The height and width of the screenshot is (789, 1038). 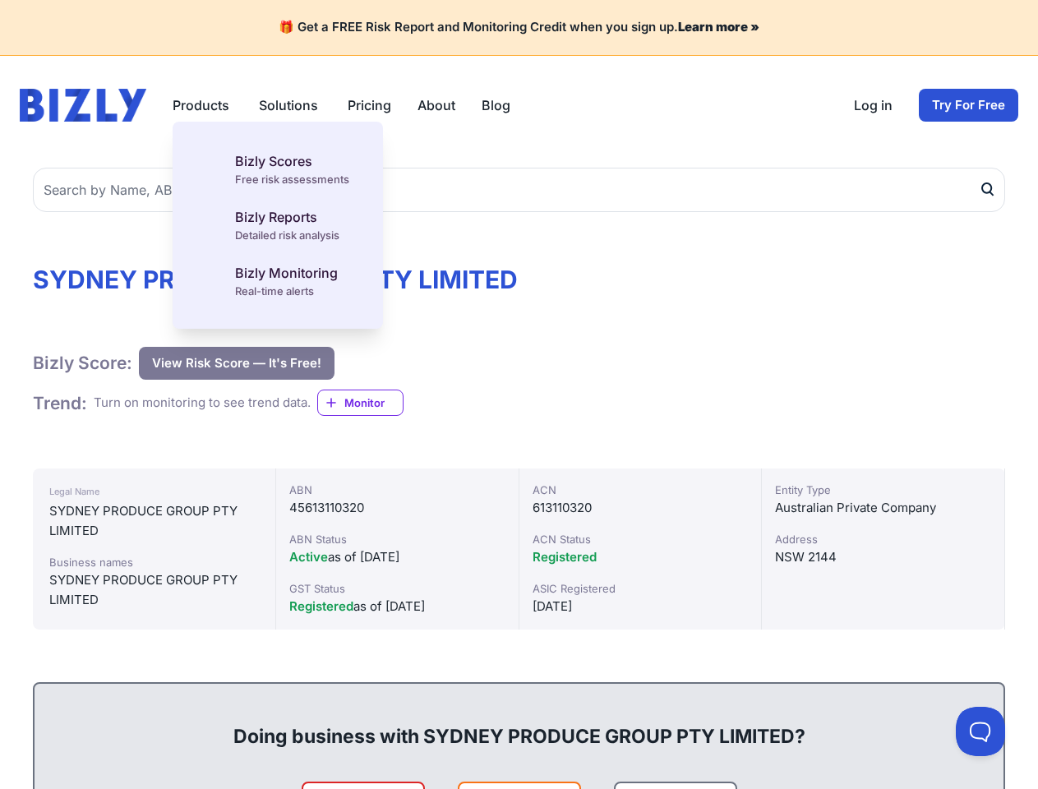 I want to click on div: Entity Type, so click(x=882, y=490).